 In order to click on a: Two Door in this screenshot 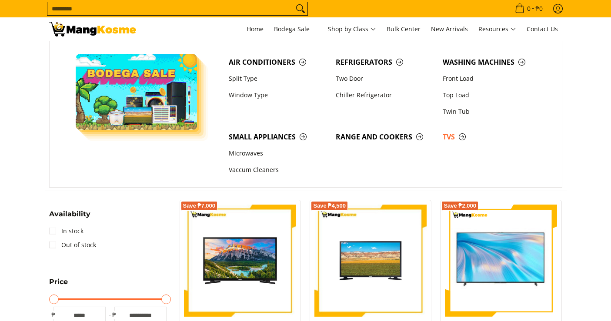, I will do `click(385, 79)`.